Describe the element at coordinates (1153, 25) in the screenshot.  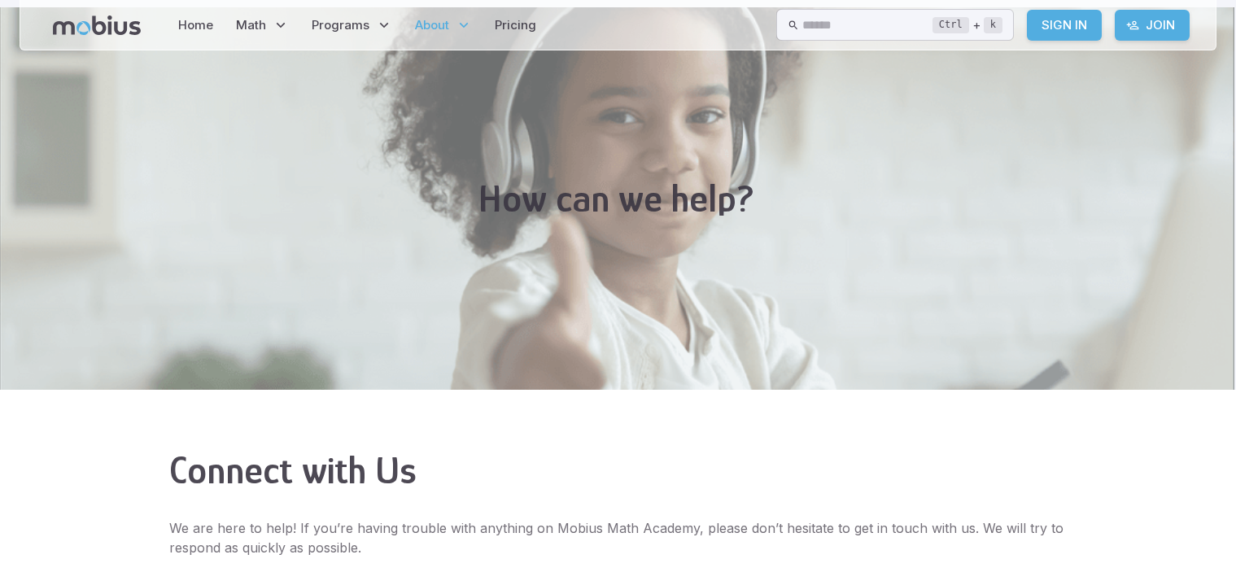
I see `a: Join` at that location.